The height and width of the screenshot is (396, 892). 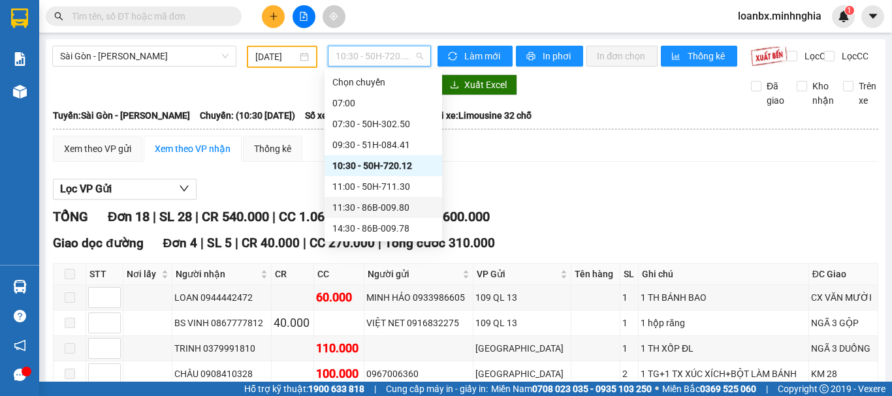 What do you see at coordinates (336, 389) in the screenshot?
I see `strong: 1900 633 818` at bounding box center [336, 389].